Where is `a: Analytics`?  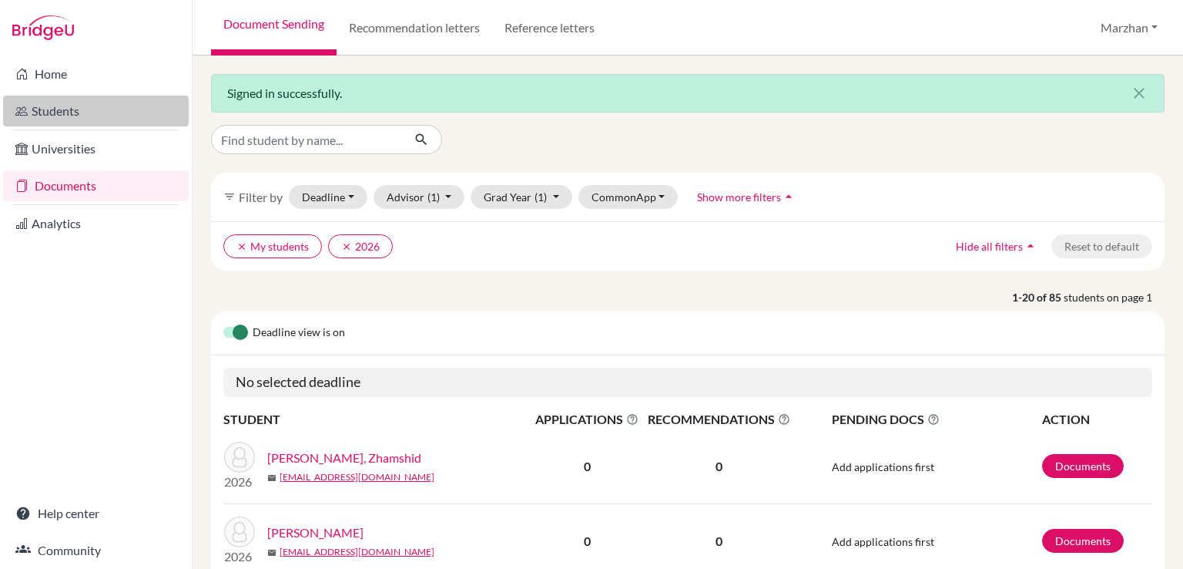
a: Analytics is located at coordinates (96, 223).